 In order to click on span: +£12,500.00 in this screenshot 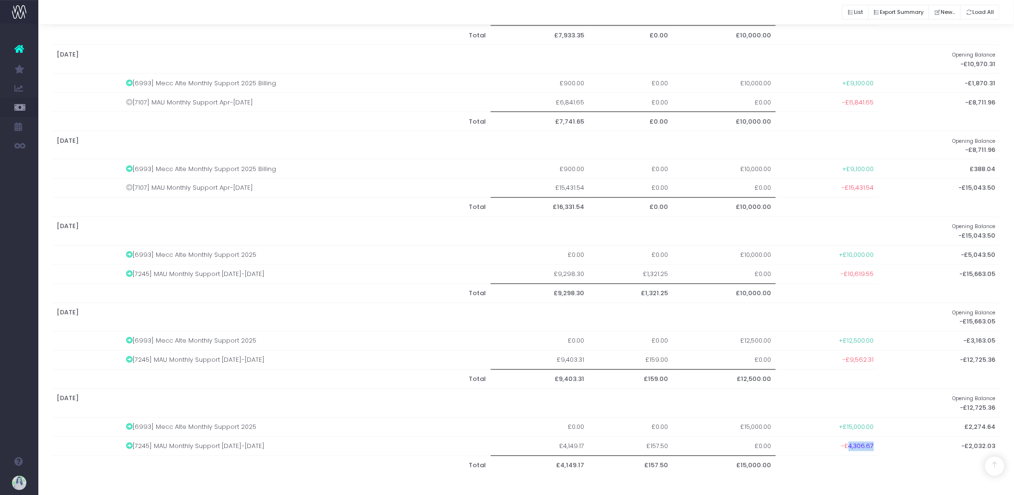, I will do `click(856, 341)`.